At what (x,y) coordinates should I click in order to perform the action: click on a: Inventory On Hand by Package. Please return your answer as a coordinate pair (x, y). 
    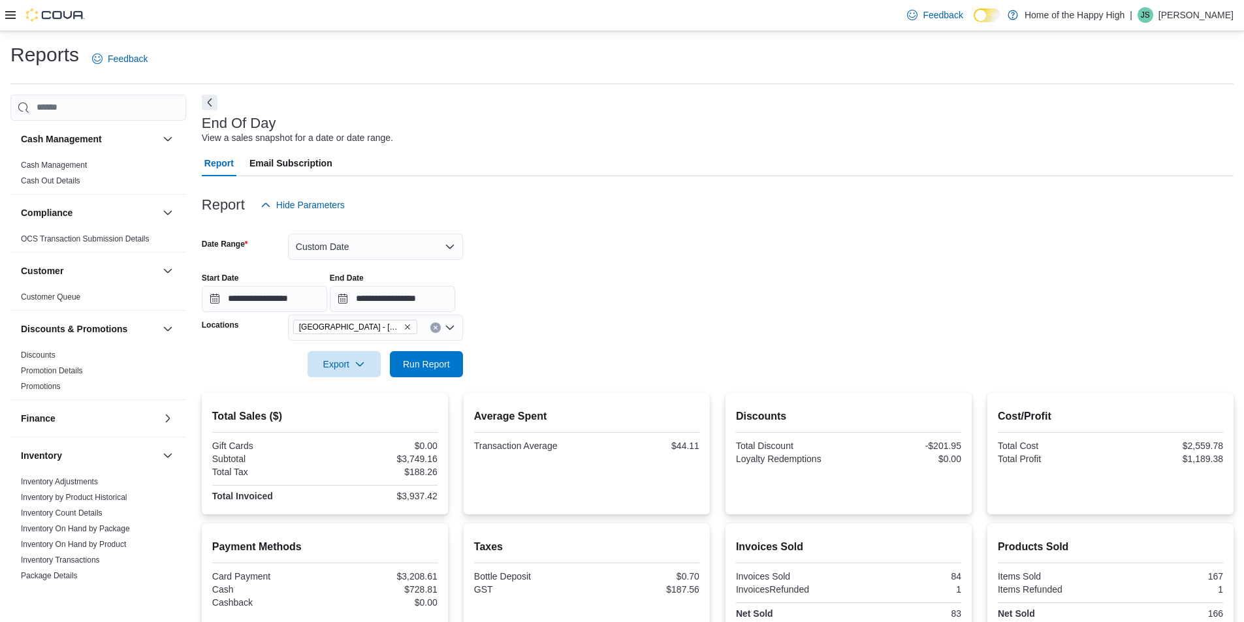
    Looking at the image, I should click on (75, 529).